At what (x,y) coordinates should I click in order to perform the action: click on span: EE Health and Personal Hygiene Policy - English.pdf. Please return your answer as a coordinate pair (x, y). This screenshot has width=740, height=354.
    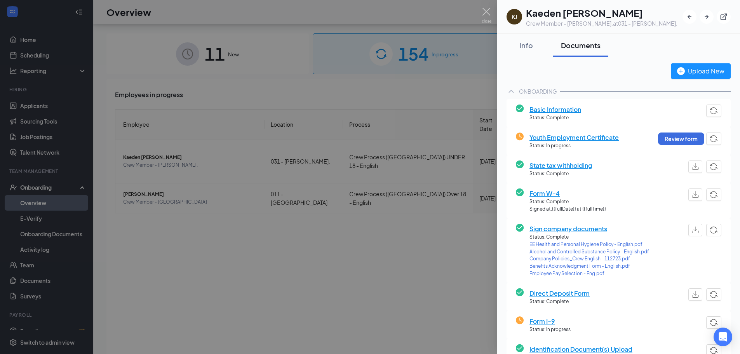
    Looking at the image, I should click on (589, 244).